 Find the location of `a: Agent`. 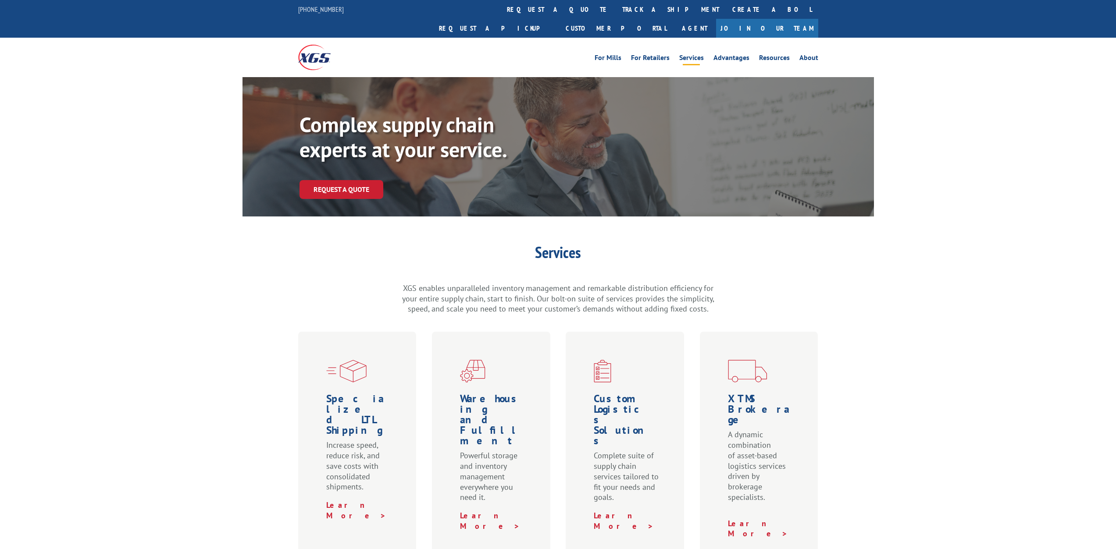

a: Agent is located at coordinates (695, 28).